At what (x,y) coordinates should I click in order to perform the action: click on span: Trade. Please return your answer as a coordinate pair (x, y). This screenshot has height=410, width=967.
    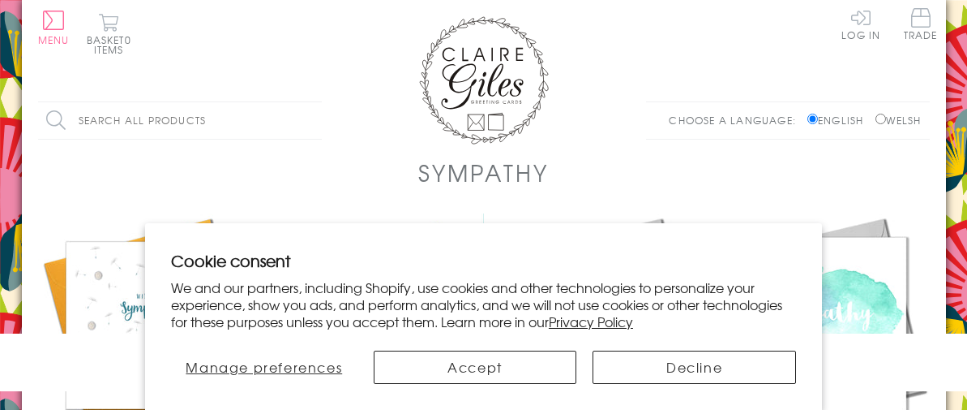
    Looking at the image, I should click on (921, 24).